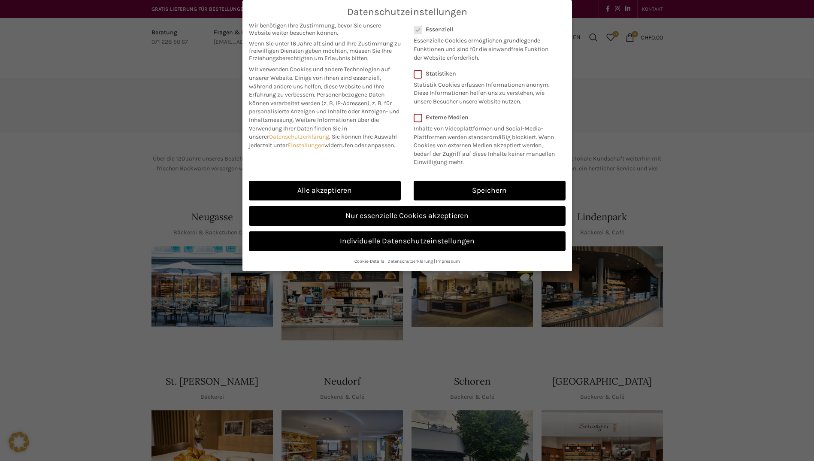 The height and width of the screenshot is (461, 814). I want to click on p: Statistik Cookies erfassen Informationen anonym. Diese Informationen helfen uns zu verstehen, wie..., so click(484, 91).